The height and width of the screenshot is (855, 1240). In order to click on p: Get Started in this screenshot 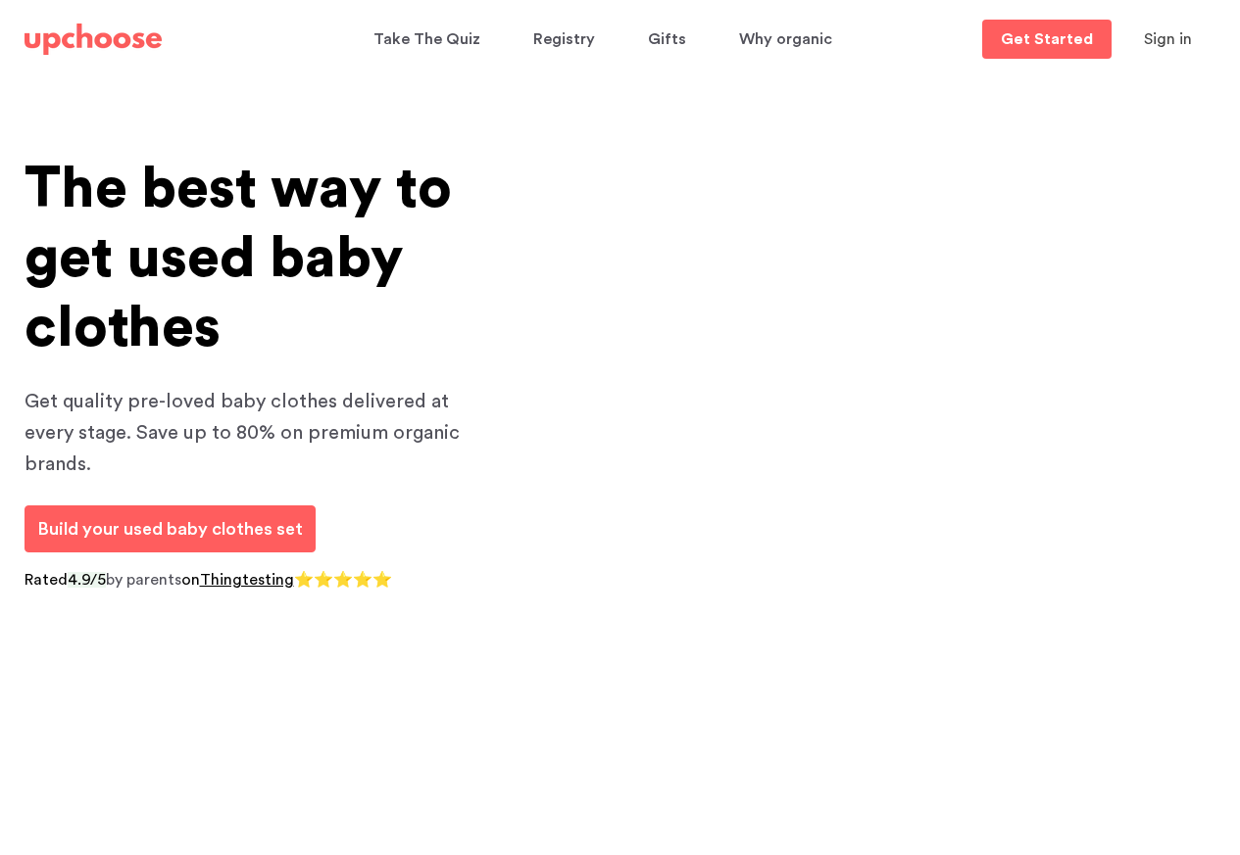, I will do `click(1046, 39)`.